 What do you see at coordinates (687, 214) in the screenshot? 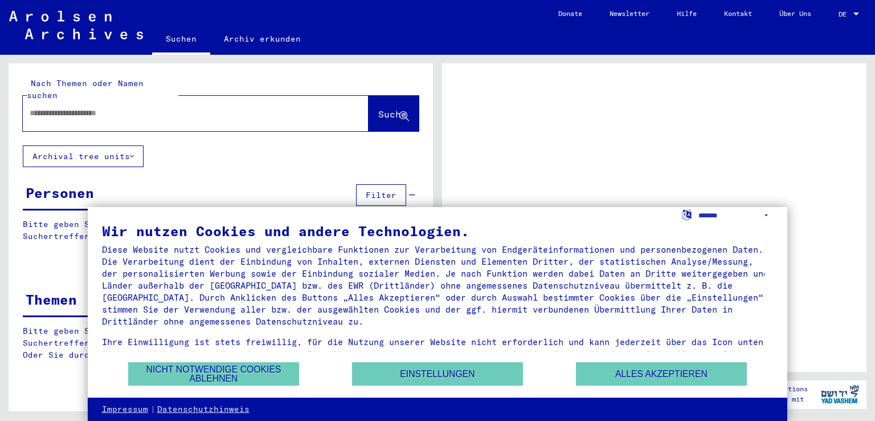
I see `label: Sprache auswählen` at bounding box center [687, 214].